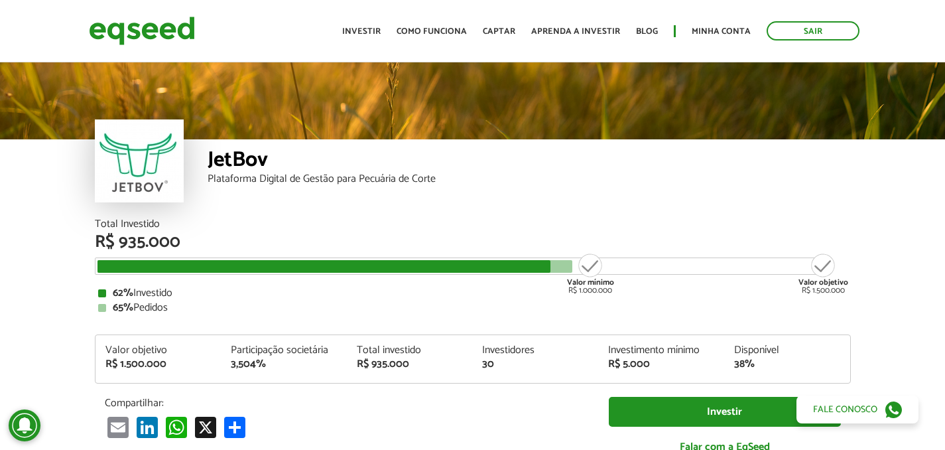 The image size is (945, 450). I want to click on div: R$ 1.000.000, so click(590, 273).